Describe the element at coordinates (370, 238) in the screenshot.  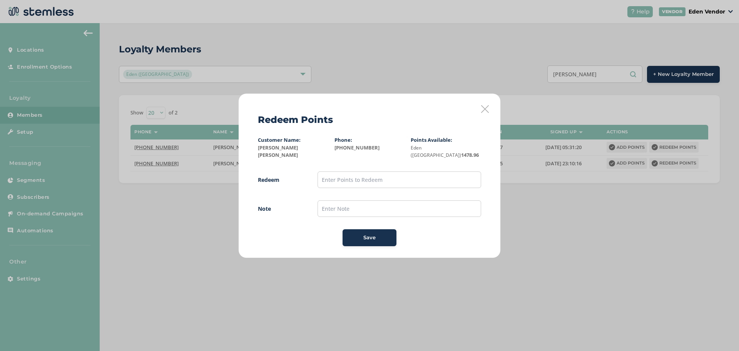
I see `button: Save` at that location.